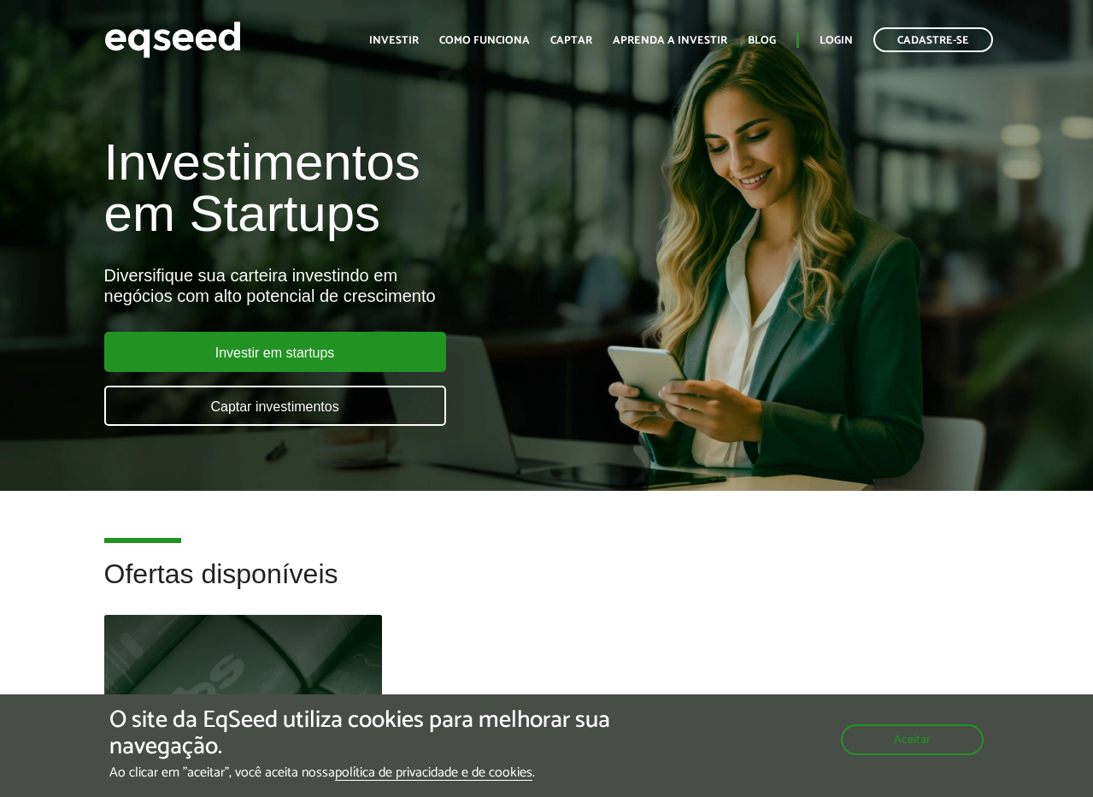 The width and height of the screenshot is (1093, 797). I want to click on h2: Ofertas disponíveis, so click(547, 586).